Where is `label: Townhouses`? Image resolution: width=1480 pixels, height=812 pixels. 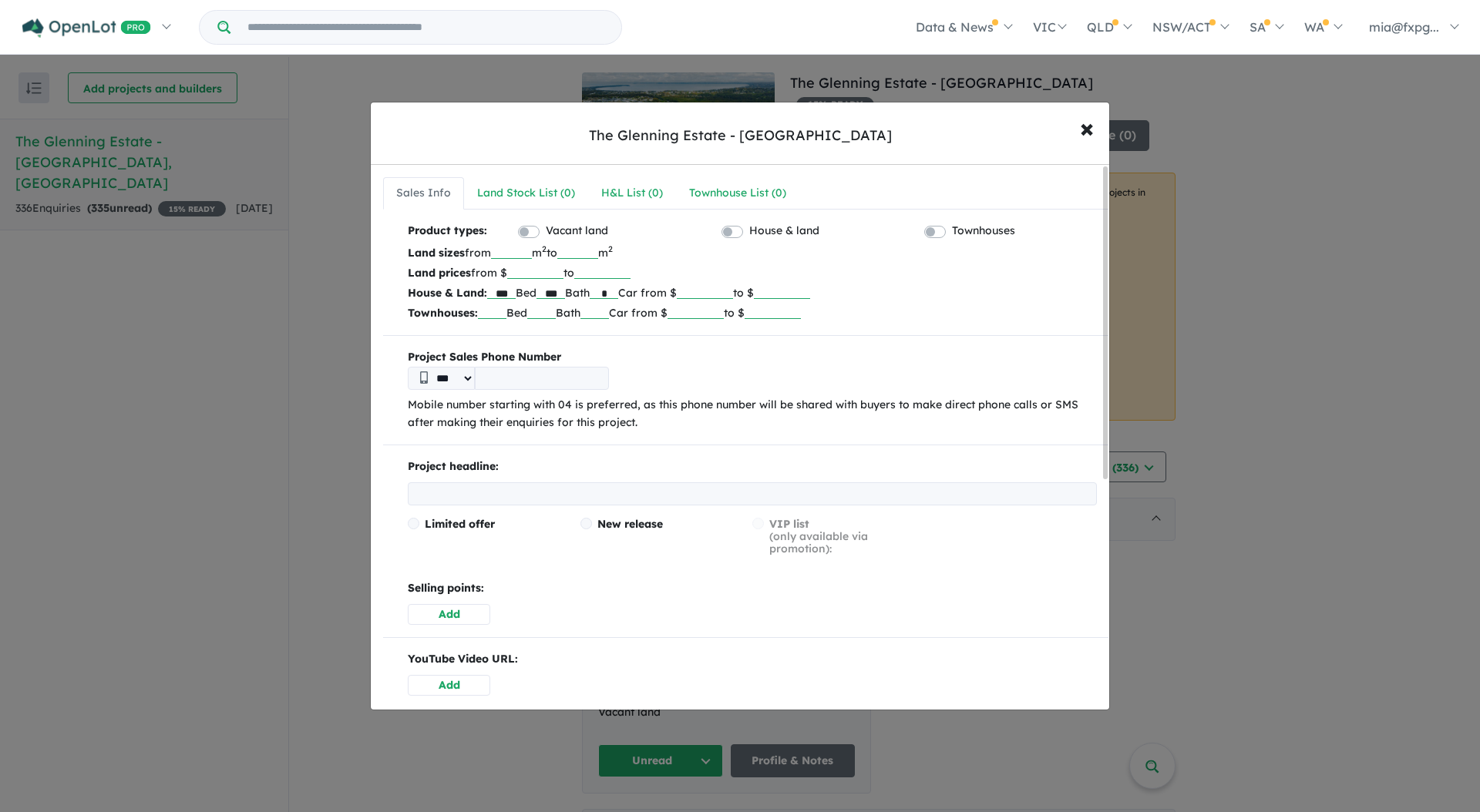 label: Townhouses is located at coordinates (984, 231).